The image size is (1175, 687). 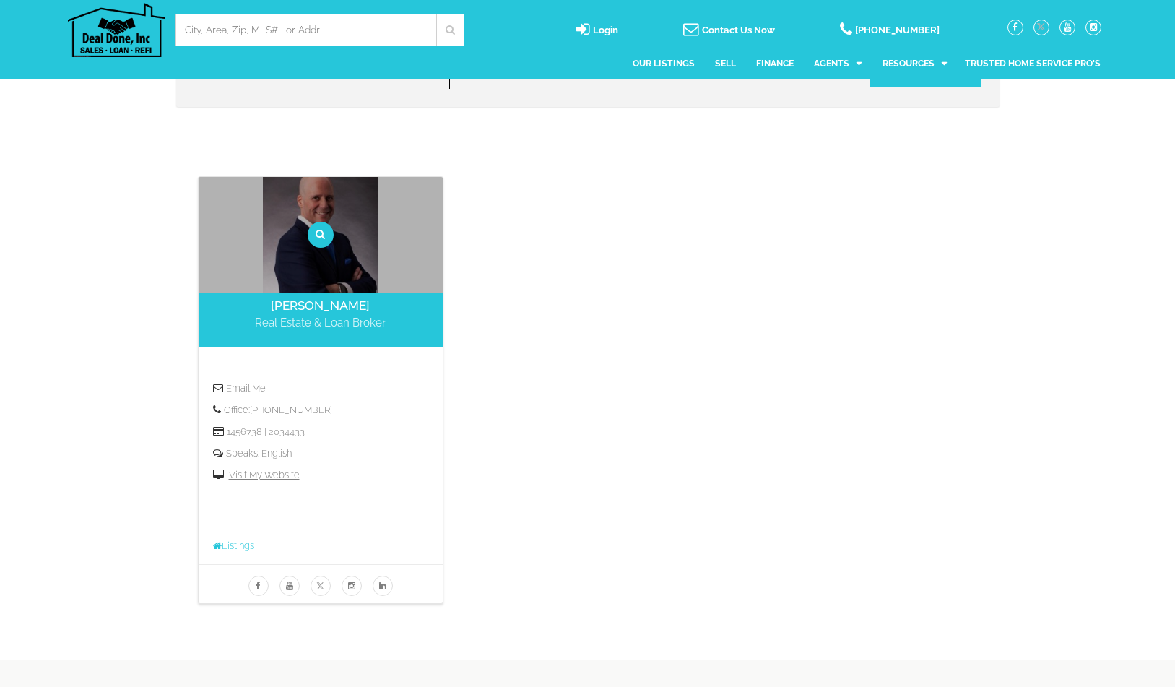 I want to click on span: Contact Us Now, so click(x=738, y=30).